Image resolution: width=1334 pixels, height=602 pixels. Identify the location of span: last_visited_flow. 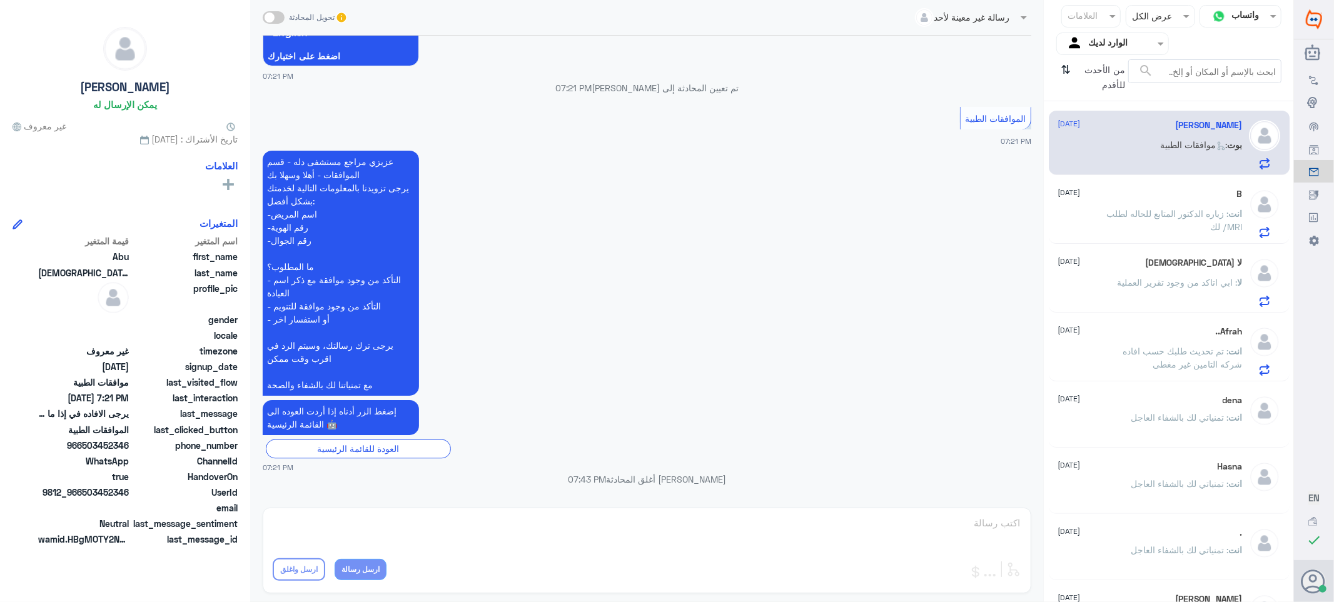
(185, 382).